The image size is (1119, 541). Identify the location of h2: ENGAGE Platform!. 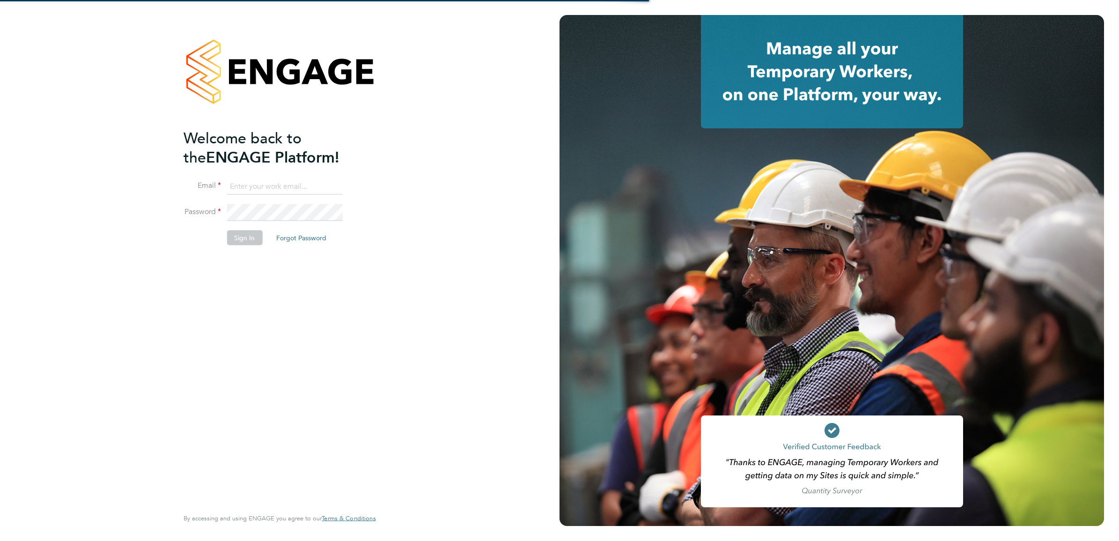
(275, 147).